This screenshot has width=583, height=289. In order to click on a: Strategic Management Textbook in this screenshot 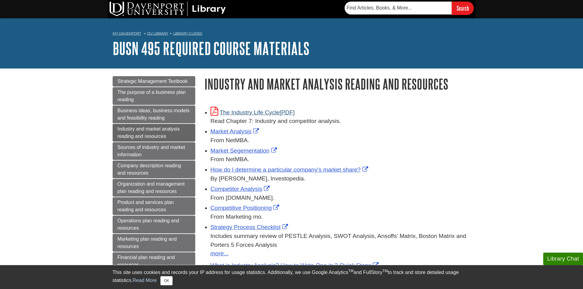, I will do `click(154, 81)`.